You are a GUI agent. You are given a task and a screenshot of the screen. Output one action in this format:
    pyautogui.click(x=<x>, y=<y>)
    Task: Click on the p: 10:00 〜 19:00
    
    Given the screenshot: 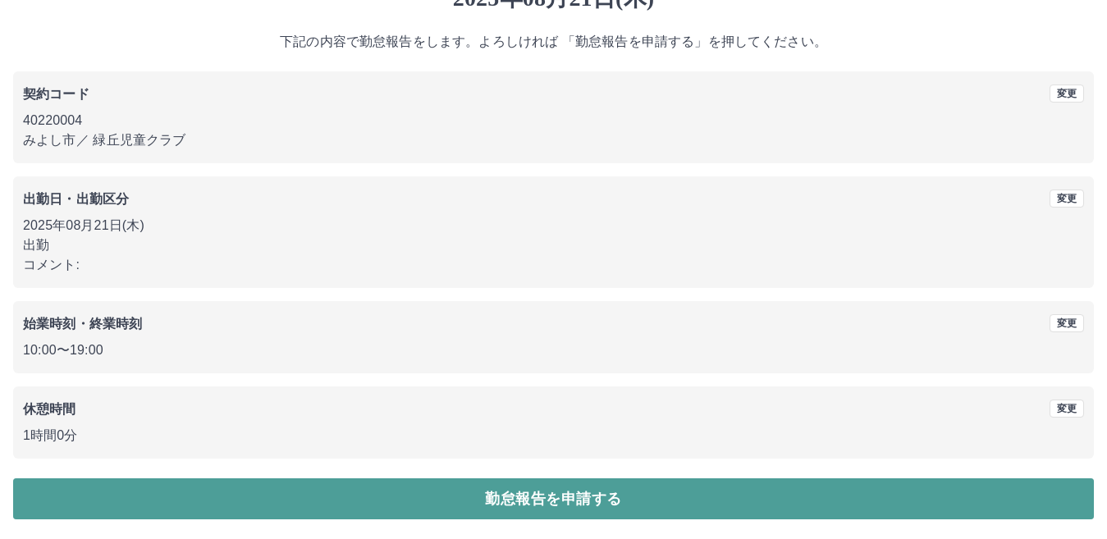 What is the action you would take?
    pyautogui.click(x=553, y=351)
    